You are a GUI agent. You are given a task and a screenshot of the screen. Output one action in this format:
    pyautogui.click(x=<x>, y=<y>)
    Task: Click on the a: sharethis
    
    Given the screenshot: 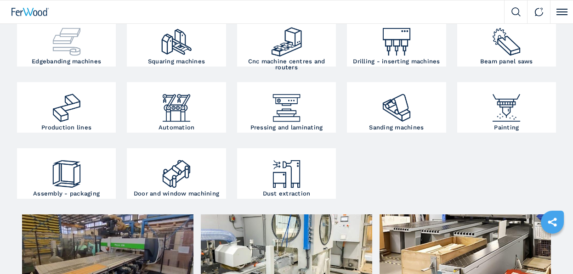 What is the action you would take?
    pyautogui.click(x=553, y=223)
    